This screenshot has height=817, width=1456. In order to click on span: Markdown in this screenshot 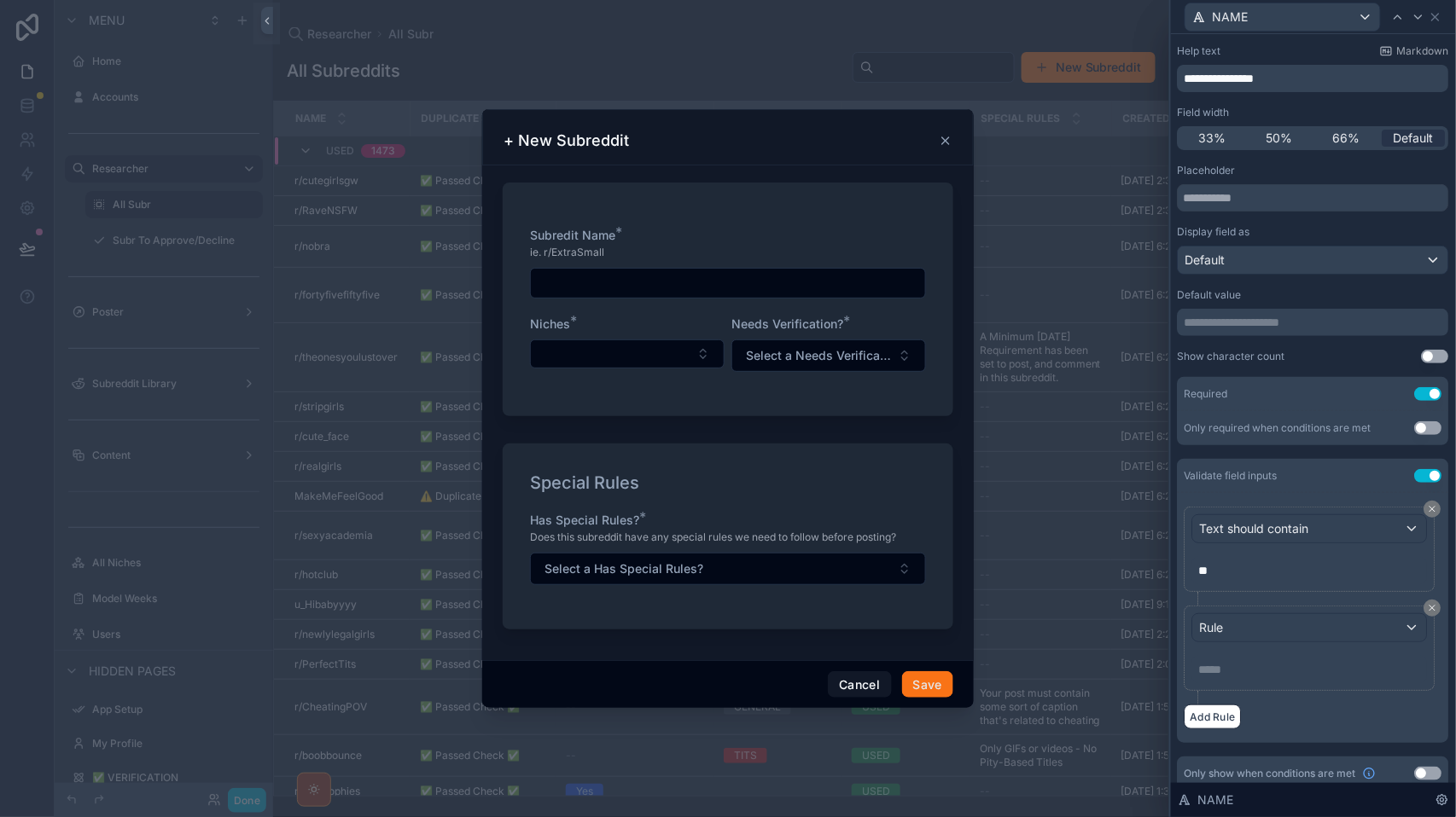, I will do `click(1423, 51)`.